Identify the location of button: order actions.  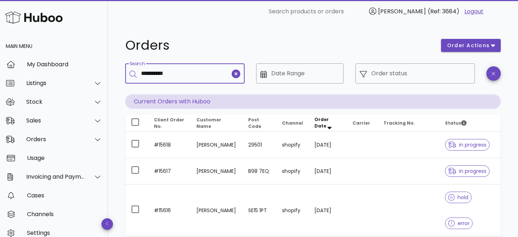
(471, 45).